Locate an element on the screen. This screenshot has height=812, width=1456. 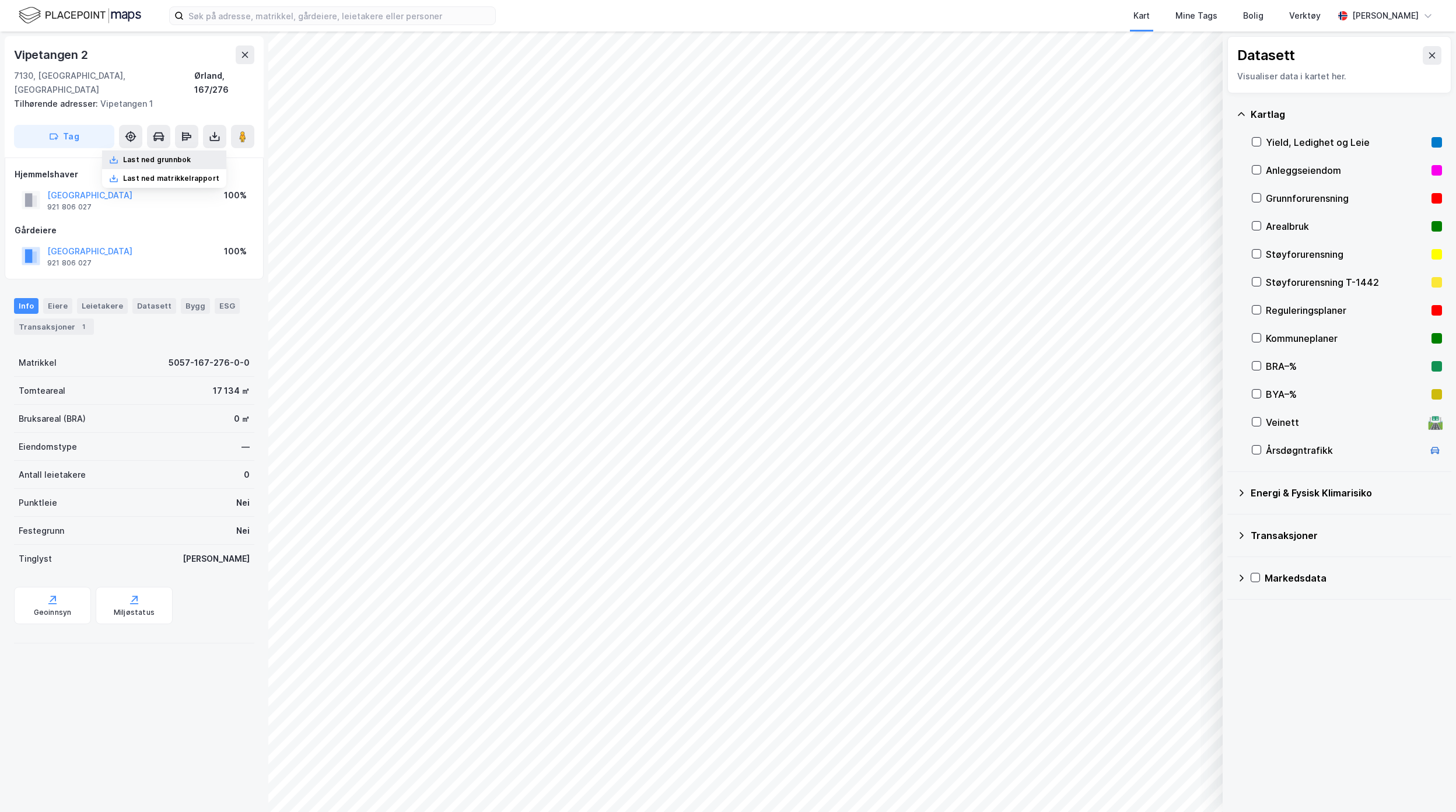
div: Bolig is located at coordinates (1252, 16).